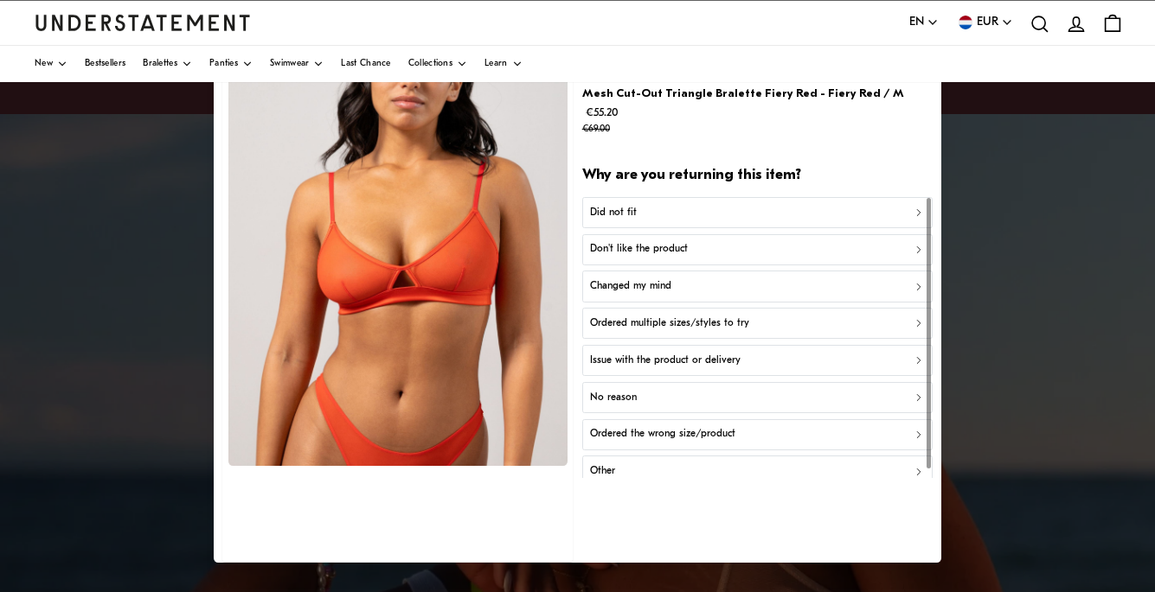  I want to click on span: EN, so click(916, 22).